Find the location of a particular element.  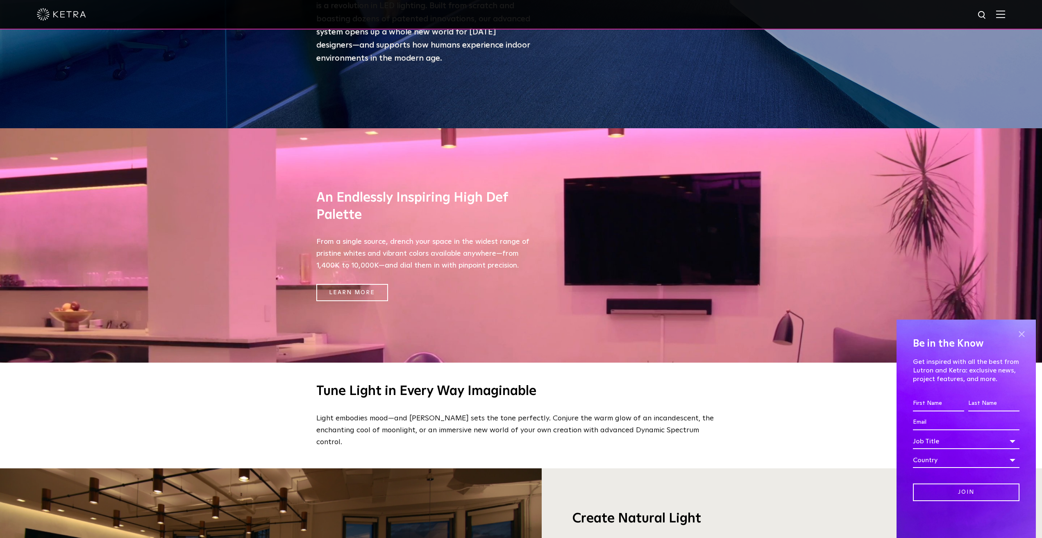

img: search icon is located at coordinates (982, 15).